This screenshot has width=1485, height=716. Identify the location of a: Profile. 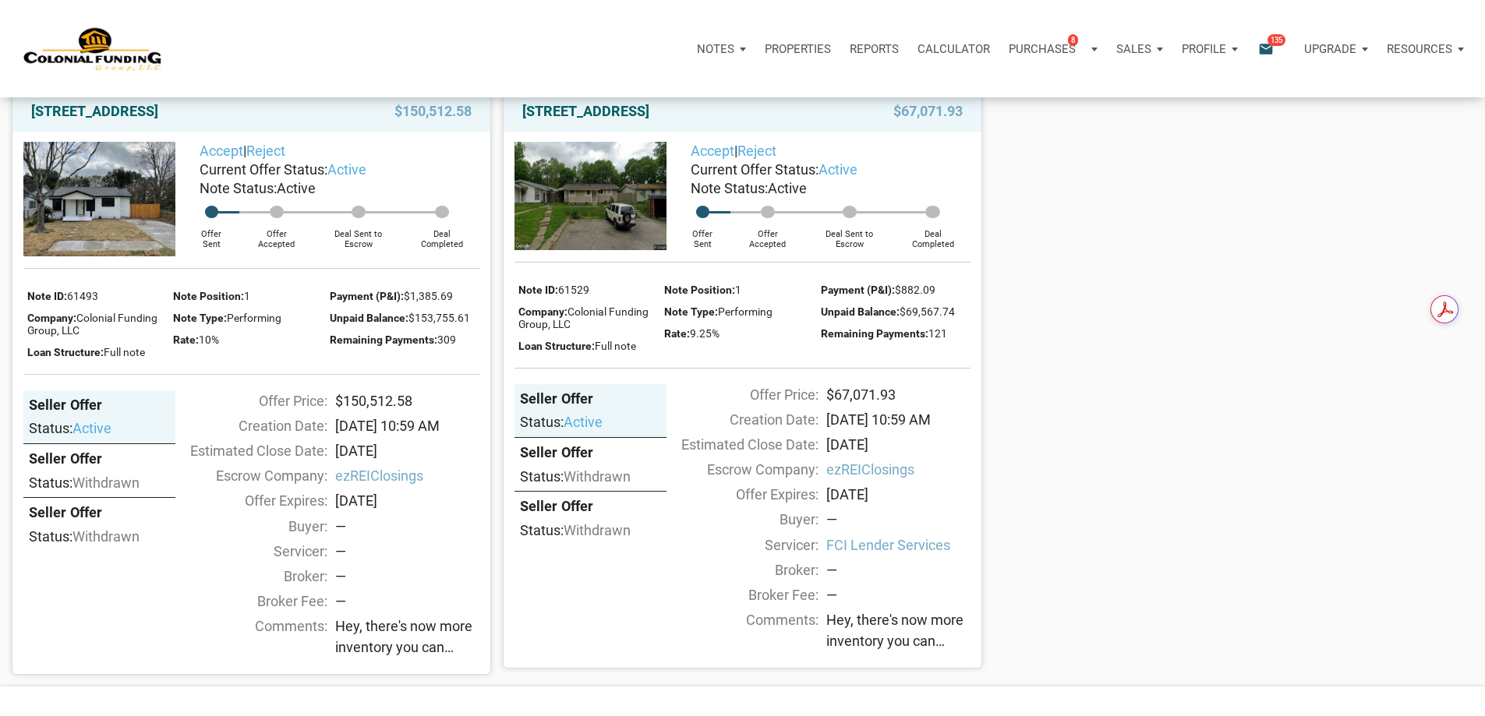
(1210, 49).